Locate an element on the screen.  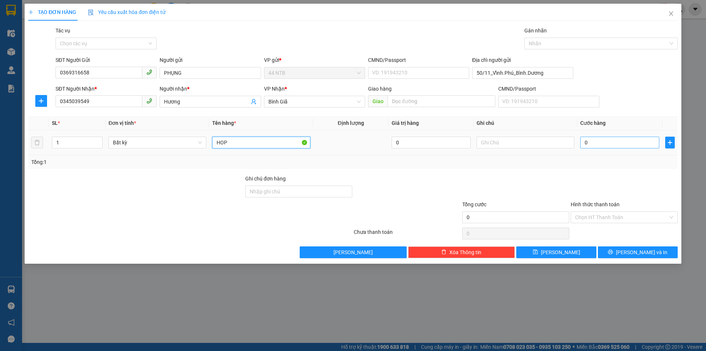
img: icon is located at coordinates (91, 13).